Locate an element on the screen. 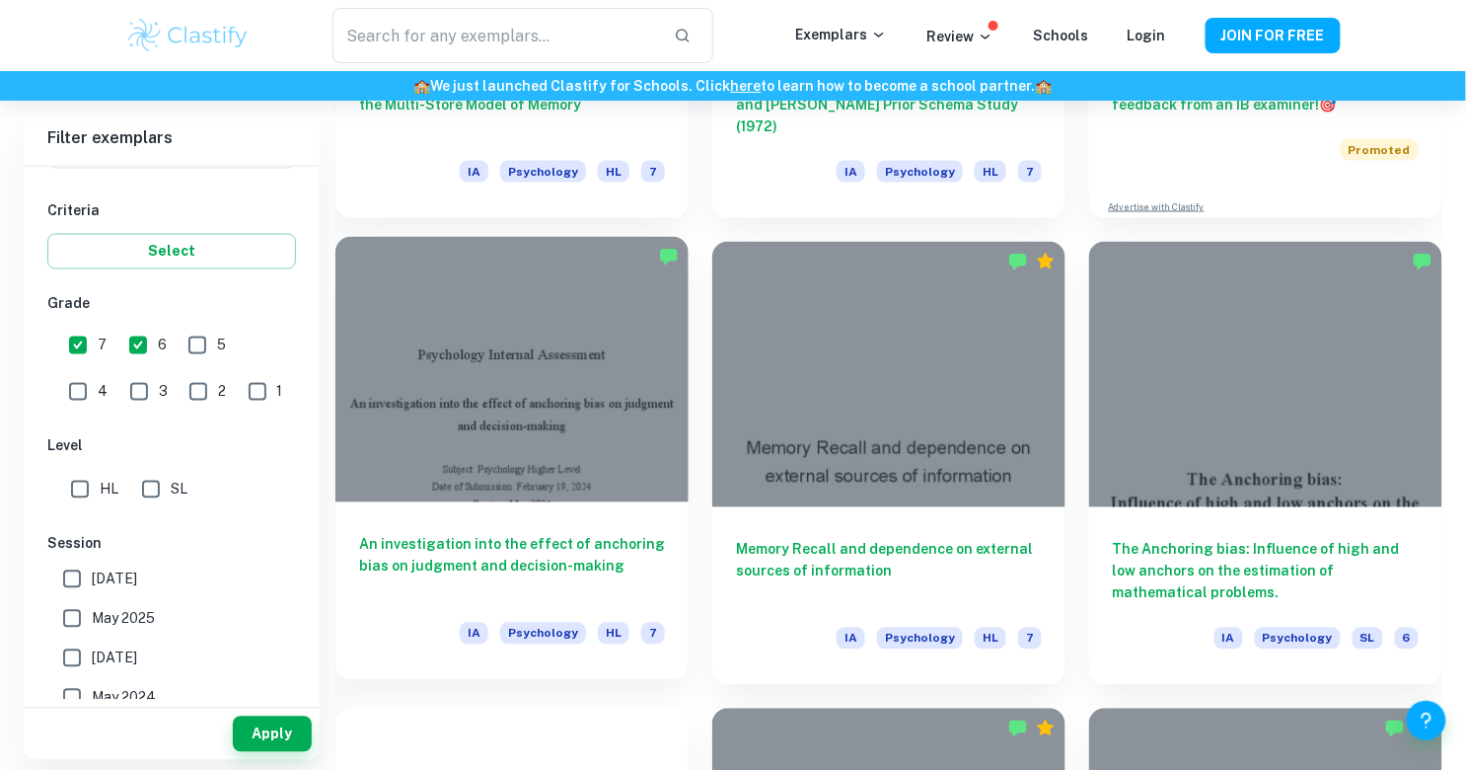 The width and height of the screenshot is (1466, 770). h6: Filter exemplars is located at coordinates (172, 138).